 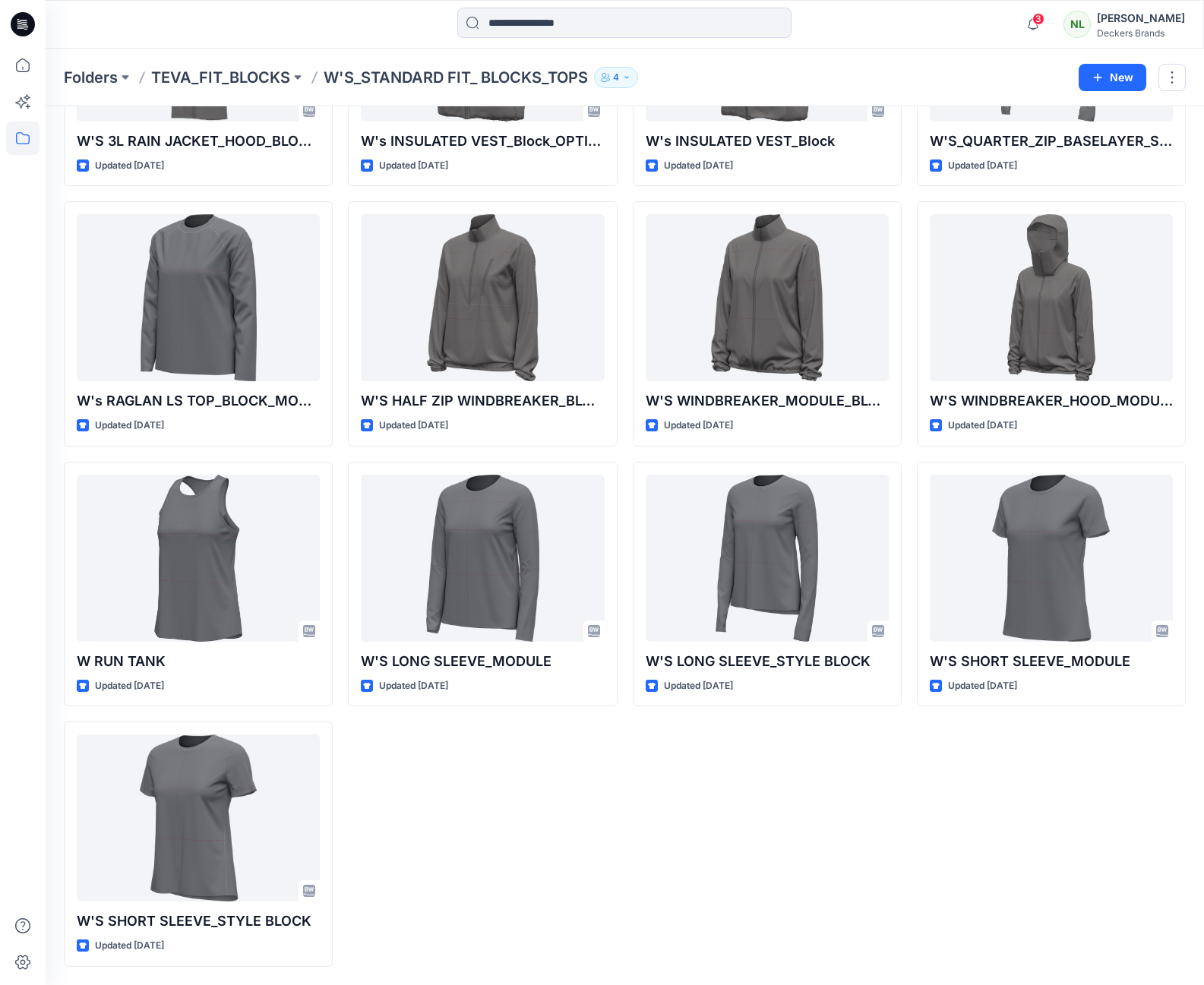 What do you see at coordinates (768, 141) in the screenshot?
I see `p: W's INSULATED VEST_Block` at bounding box center [768, 141].